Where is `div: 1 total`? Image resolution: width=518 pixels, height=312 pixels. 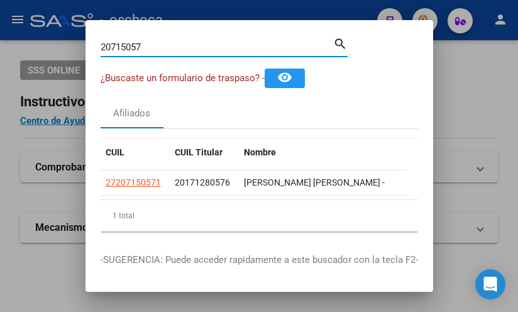 div: 1 total is located at coordinates (259, 216).